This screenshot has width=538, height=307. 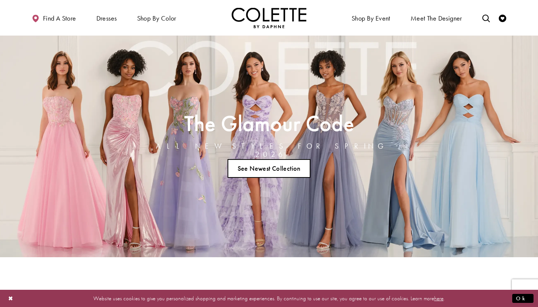 What do you see at coordinates (503, 18) in the screenshot?
I see `a: Check Wishlist` at bounding box center [503, 18].